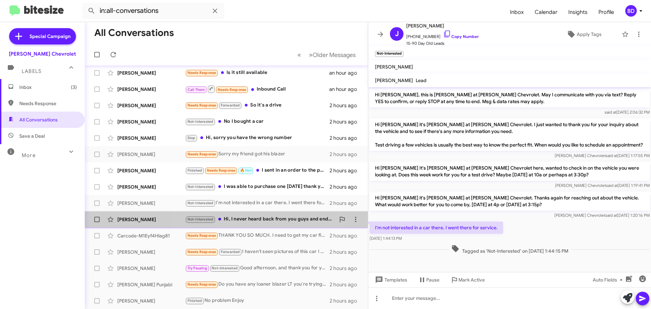  Describe the element at coordinates (546, 12) in the screenshot. I see `a: Calendar` at that location.